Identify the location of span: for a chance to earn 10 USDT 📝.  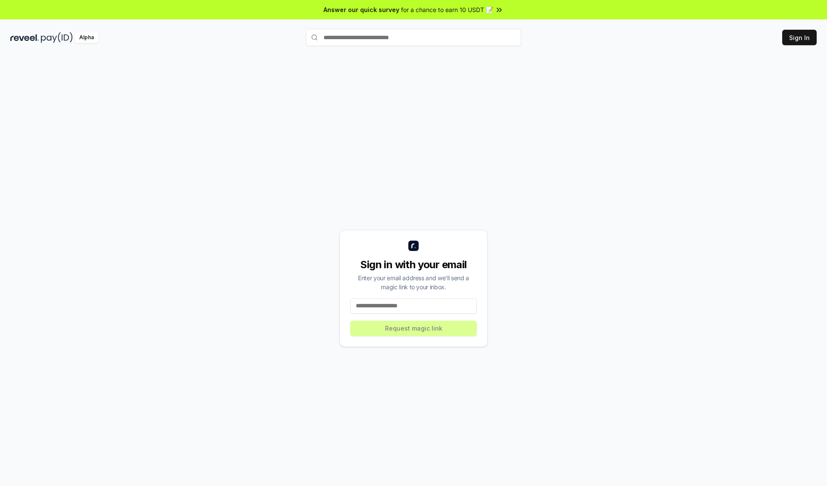
(447, 9).